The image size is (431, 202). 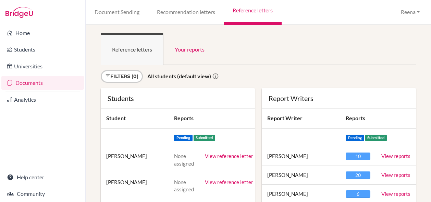 What do you see at coordinates (43, 66) in the screenshot?
I see `a: Universities` at bounding box center [43, 66].